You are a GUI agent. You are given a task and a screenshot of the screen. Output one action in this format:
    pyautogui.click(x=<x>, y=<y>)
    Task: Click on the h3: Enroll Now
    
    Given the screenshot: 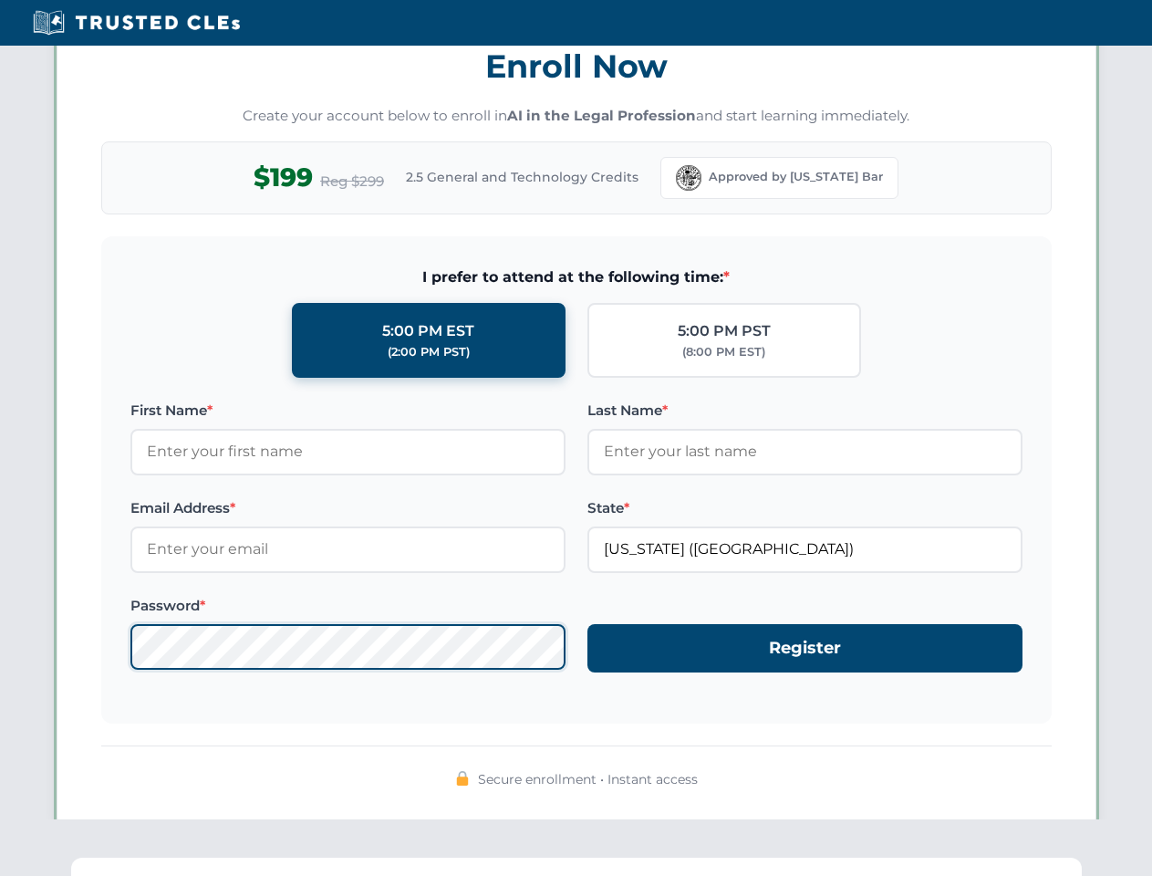 What is the action you would take?
    pyautogui.click(x=577, y=66)
    